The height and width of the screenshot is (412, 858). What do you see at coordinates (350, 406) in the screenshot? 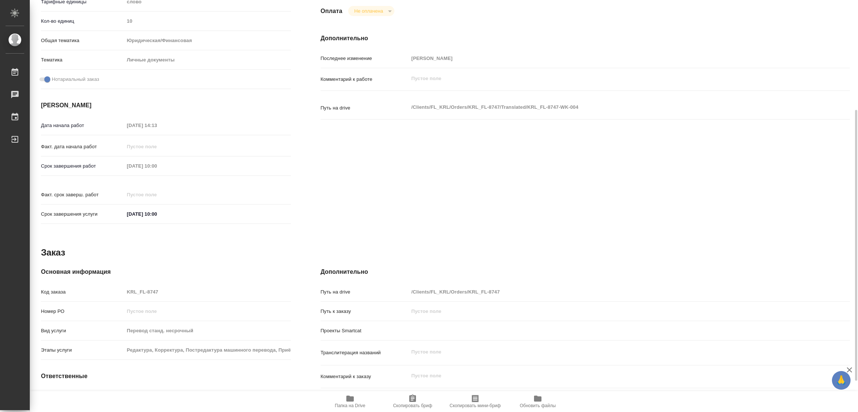
I see `span: Папка на Drive` at bounding box center [350, 406].